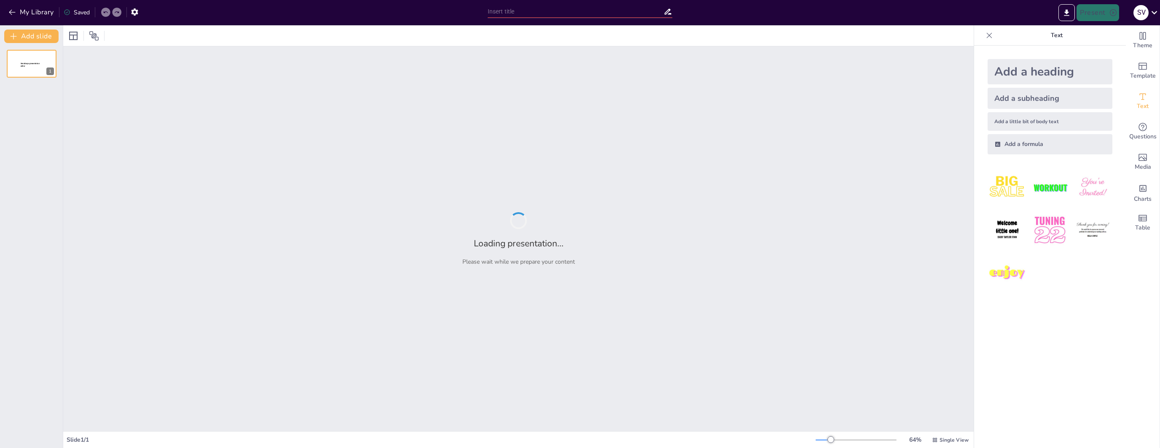 The height and width of the screenshot is (448, 1160). What do you see at coordinates (519, 261) in the screenshot?
I see `p: Please wait while we prepare your content` at bounding box center [519, 261].